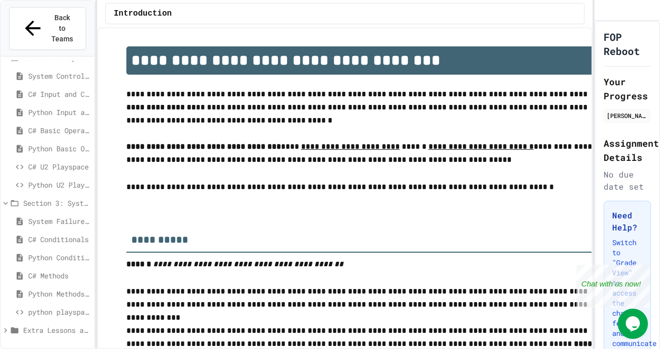 Image resolution: width=660 pixels, height=349 pixels. I want to click on h2: Your Progress, so click(628, 89).